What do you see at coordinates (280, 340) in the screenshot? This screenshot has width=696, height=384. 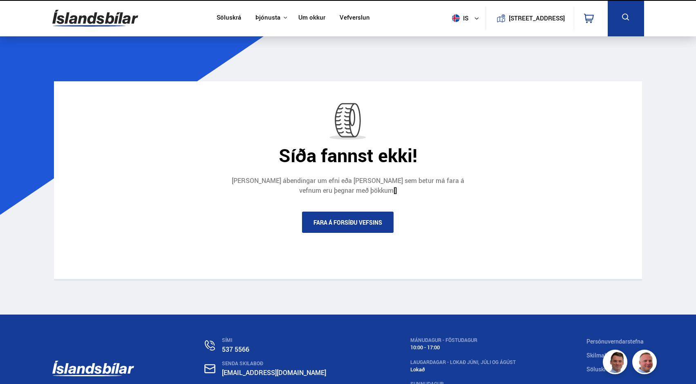 I see `div: SÍMI` at bounding box center [280, 340].